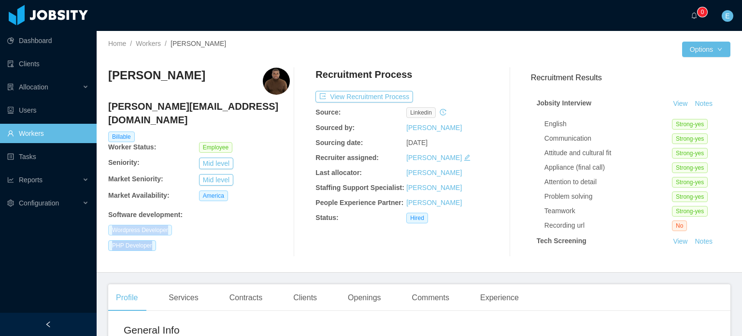 This screenshot has width=742, height=336. What do you see at coordinates (11, 180) in the screenshot?
I see `i: icon: line-chart` at bounding box center [11, 180].